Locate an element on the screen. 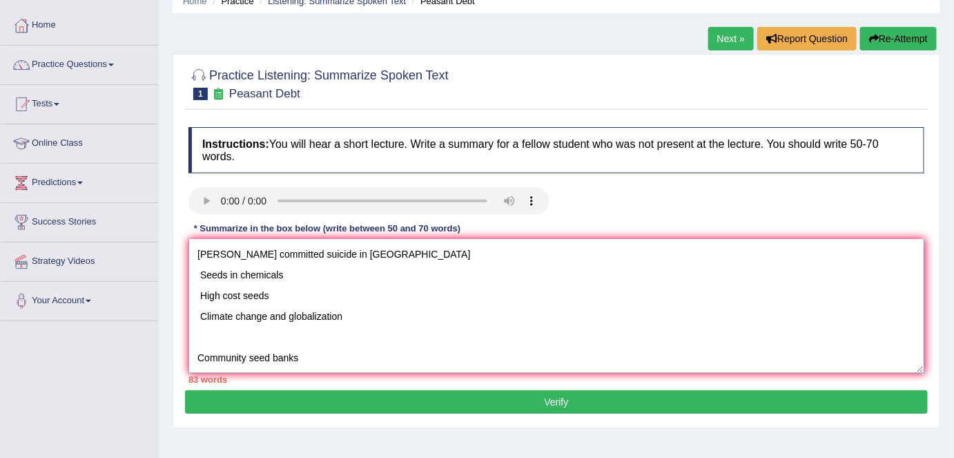  div: 83 words is located at coordinates (557, 379).